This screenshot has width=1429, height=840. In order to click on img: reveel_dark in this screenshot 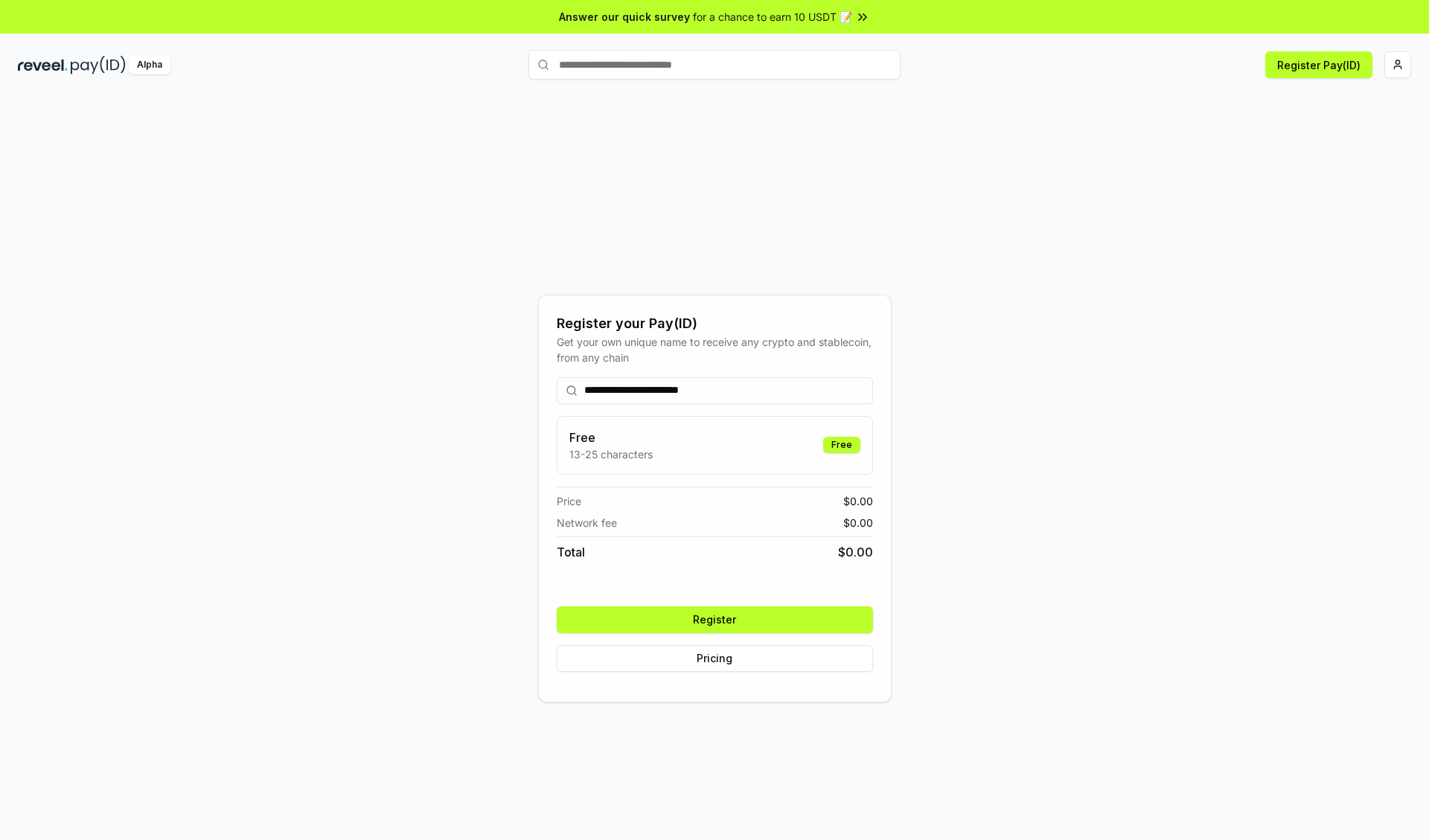, I will do `click(43, 65)`.